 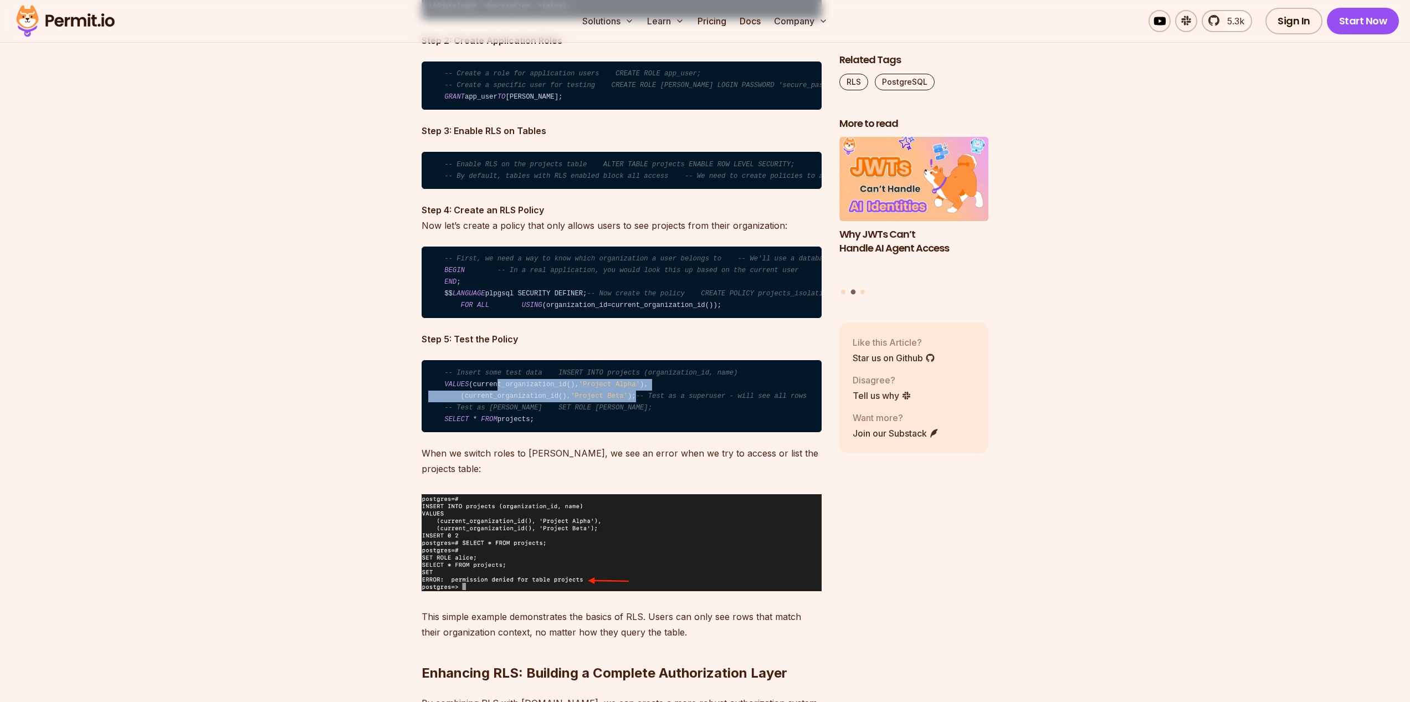 What do you see at coordinates (843, 292) in the screenshot?
I see `button: Go to slide 1` at bounding box center [843, 292].